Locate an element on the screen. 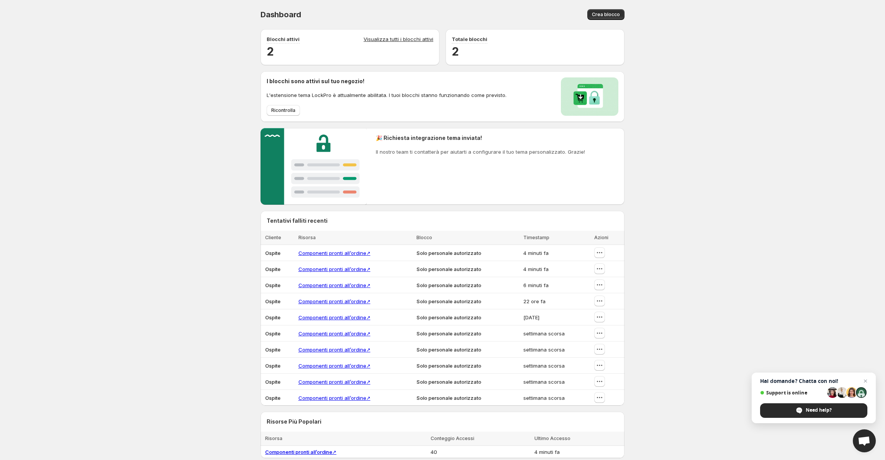  p: Totale blocchi is located at coordinates (469, 39).